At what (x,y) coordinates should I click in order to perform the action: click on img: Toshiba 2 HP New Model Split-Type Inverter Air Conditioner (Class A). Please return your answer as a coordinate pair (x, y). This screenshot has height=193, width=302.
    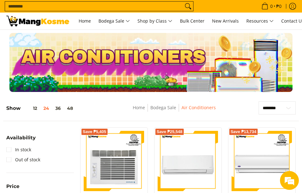
    Looking at the image, I should click on (188, 161).